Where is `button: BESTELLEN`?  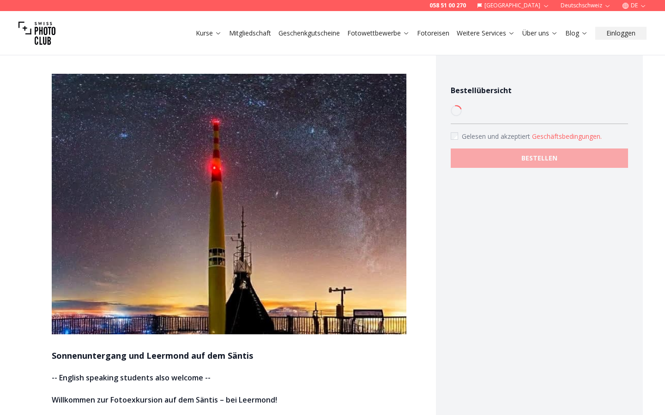 button: BESTELLEN is located at coordinates (539, 158).